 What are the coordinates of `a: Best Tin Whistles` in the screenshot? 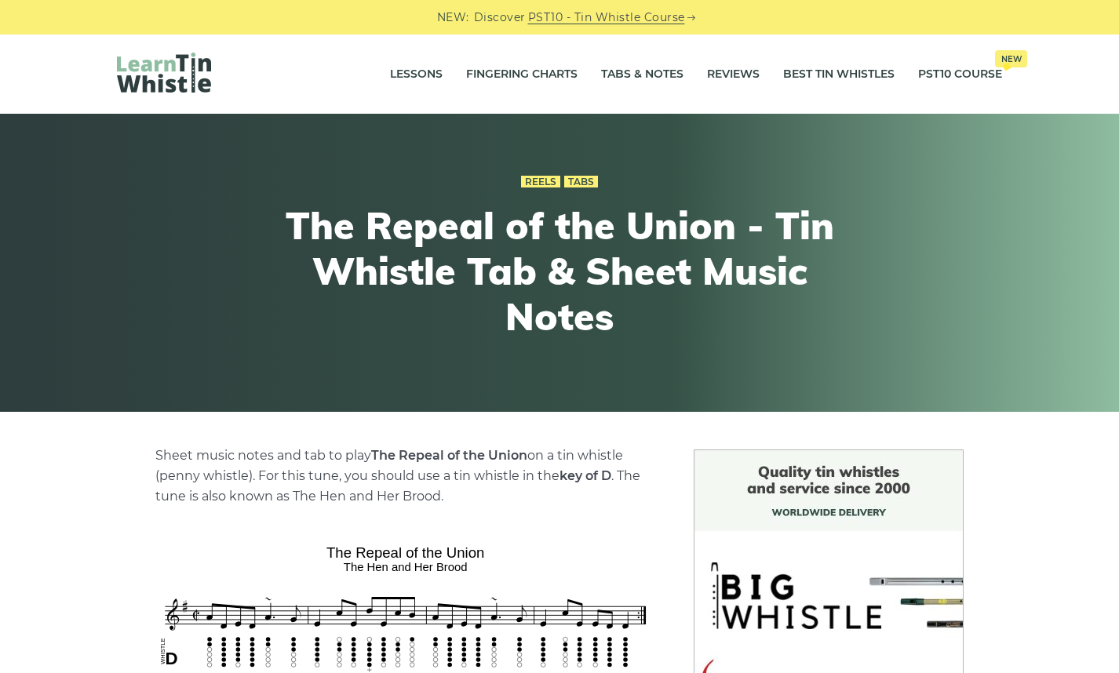 It's located at (839, 75).